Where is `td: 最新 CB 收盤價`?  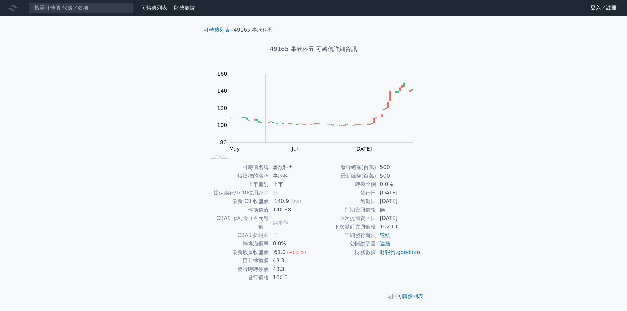 td: 最新 CB 收盤價 is located at coordinates (238, 202).